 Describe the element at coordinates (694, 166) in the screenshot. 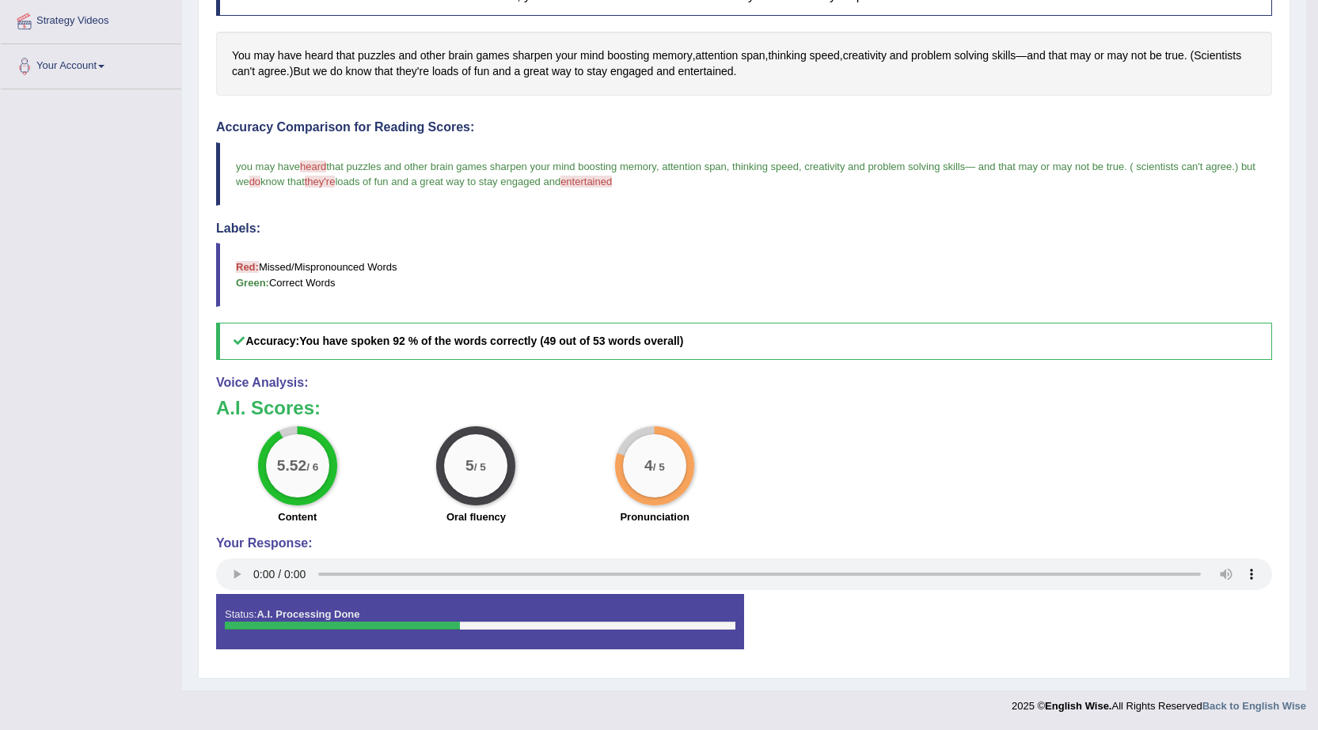

I see `span: attention span` at that location.